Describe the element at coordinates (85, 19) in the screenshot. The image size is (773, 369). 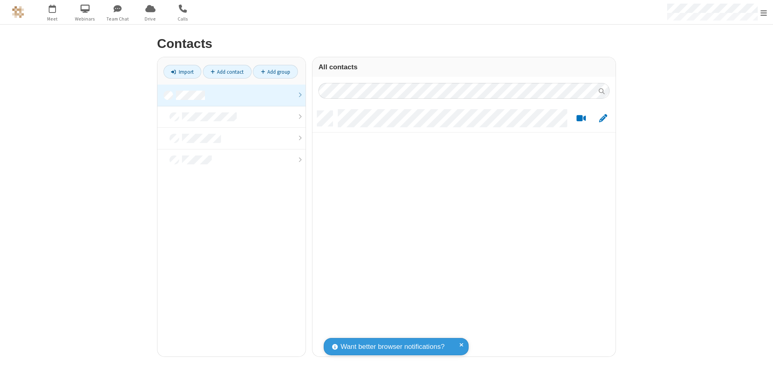
I see `span: Webinars` at that location.